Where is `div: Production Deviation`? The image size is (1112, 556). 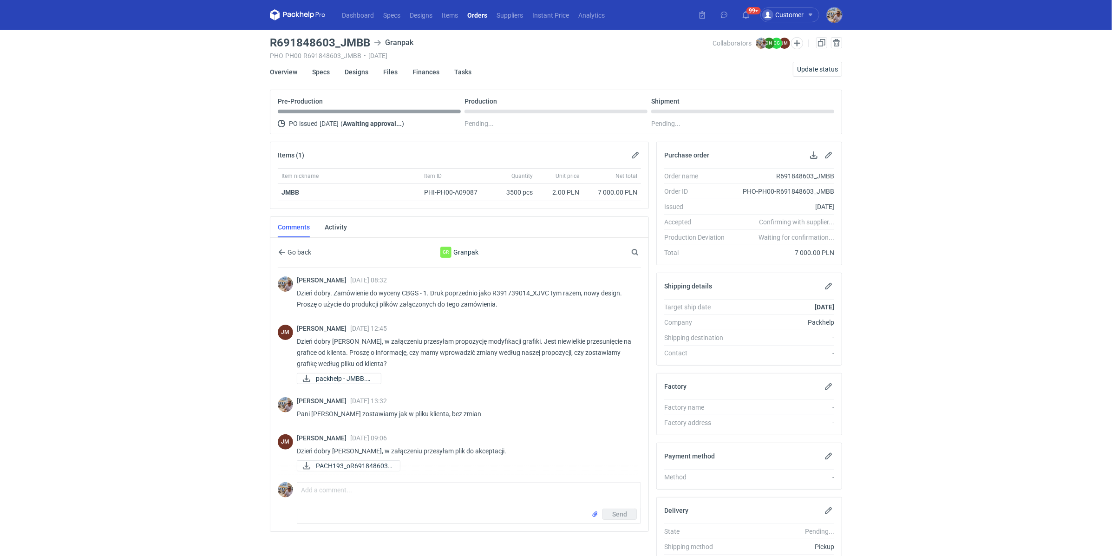
div: Production Deviation is located at coordinates (698, 237).